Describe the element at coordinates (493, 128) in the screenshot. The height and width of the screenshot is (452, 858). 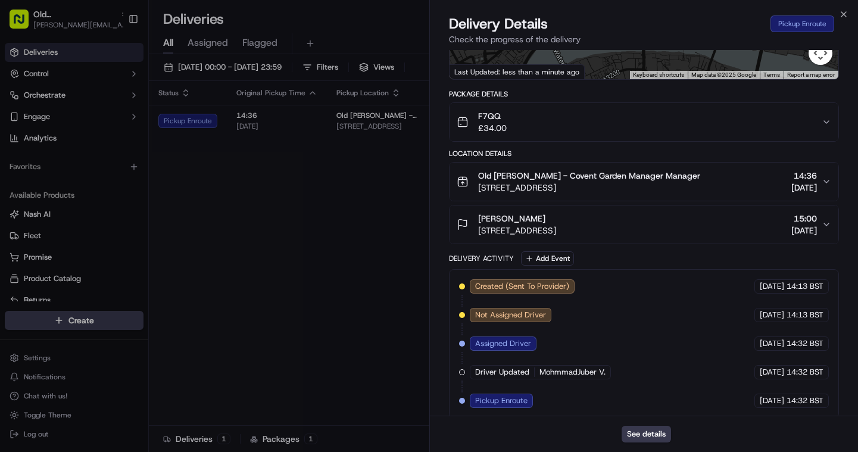
I see `span: £34.00` at that location.